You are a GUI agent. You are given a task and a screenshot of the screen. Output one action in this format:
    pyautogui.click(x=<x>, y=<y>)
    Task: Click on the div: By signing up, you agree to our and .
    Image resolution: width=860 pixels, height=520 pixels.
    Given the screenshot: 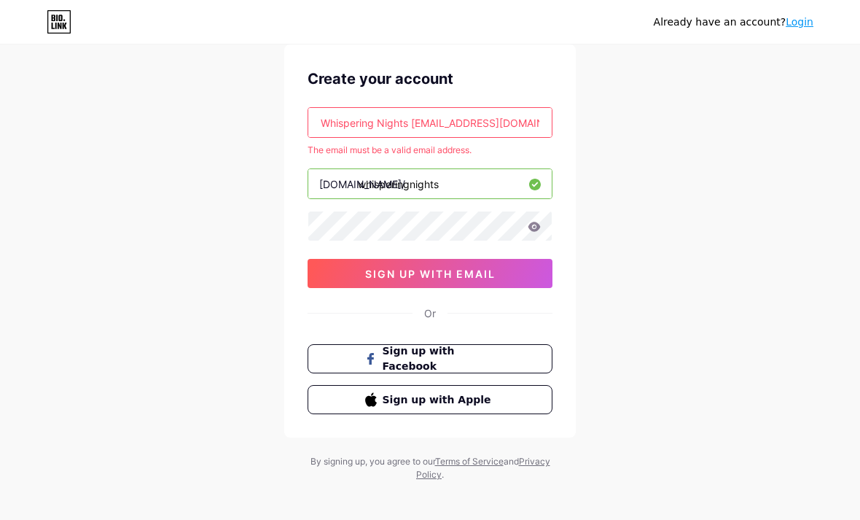 What is the action you would take?
    pyautogui.click(x=430, y=468)
    